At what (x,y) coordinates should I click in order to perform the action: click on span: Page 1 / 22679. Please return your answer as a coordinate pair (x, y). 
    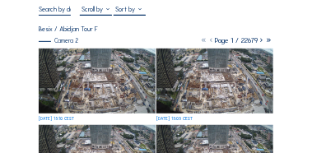
    Looking at the image, I should click on (237, 40).